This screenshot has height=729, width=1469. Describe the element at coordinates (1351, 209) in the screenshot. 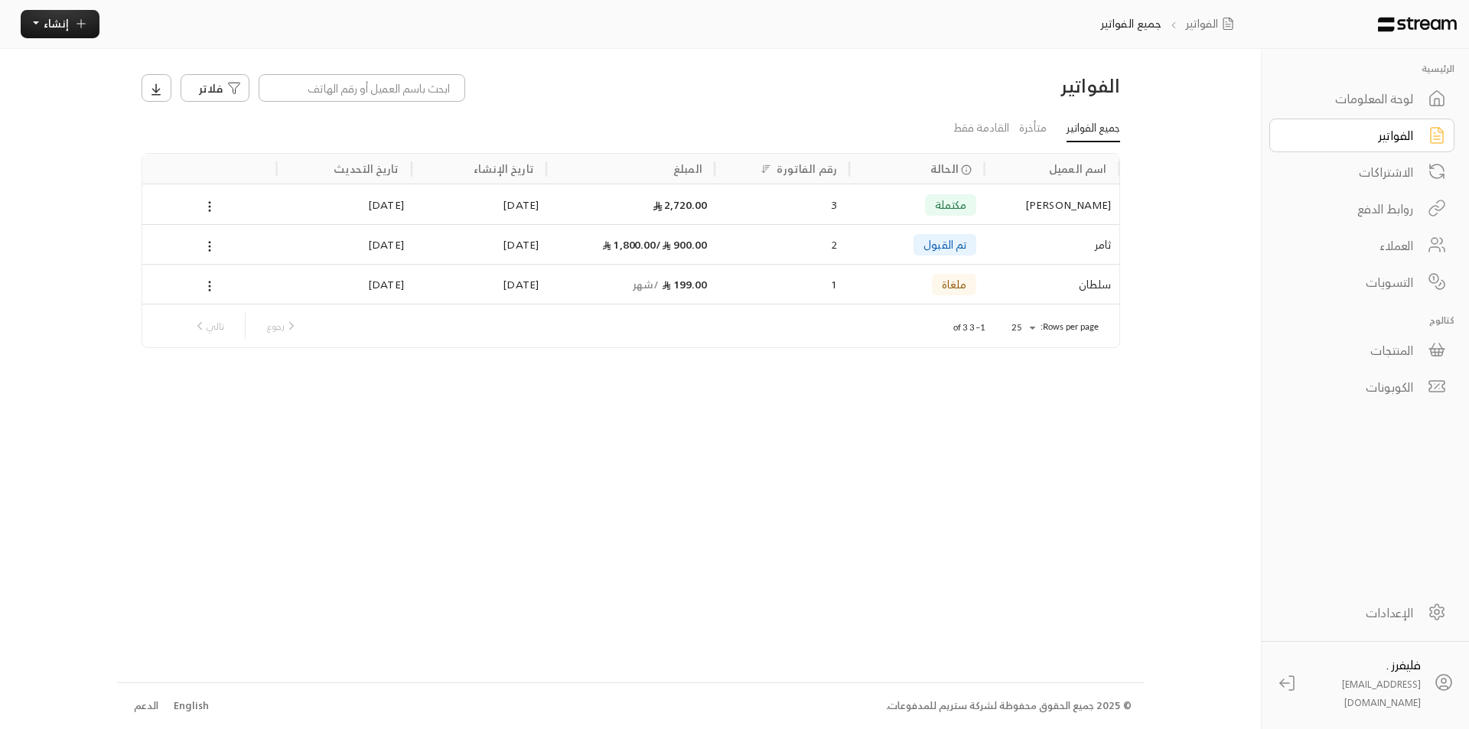

I see `div: روابط الدفع` at that location.